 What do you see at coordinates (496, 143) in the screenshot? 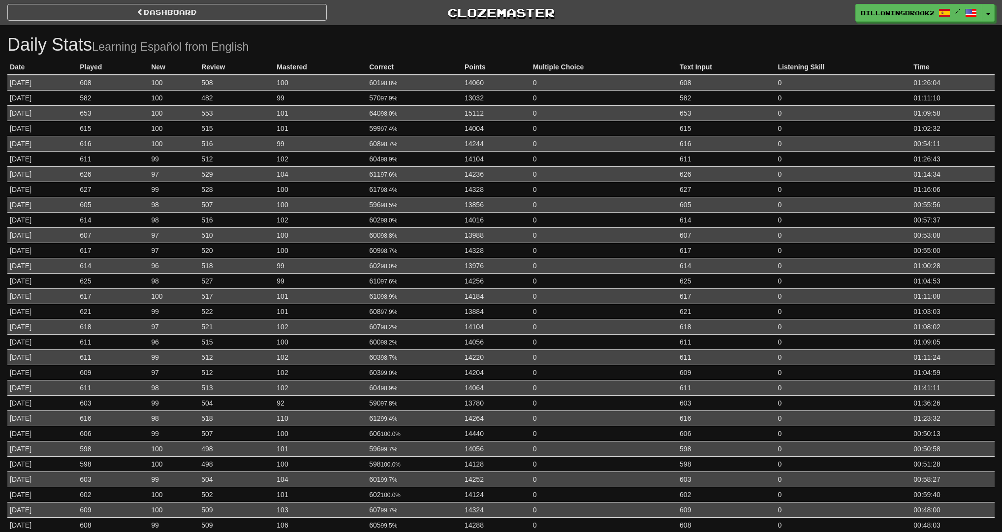
I see `td: 14244` at bounding box center [496, 143].